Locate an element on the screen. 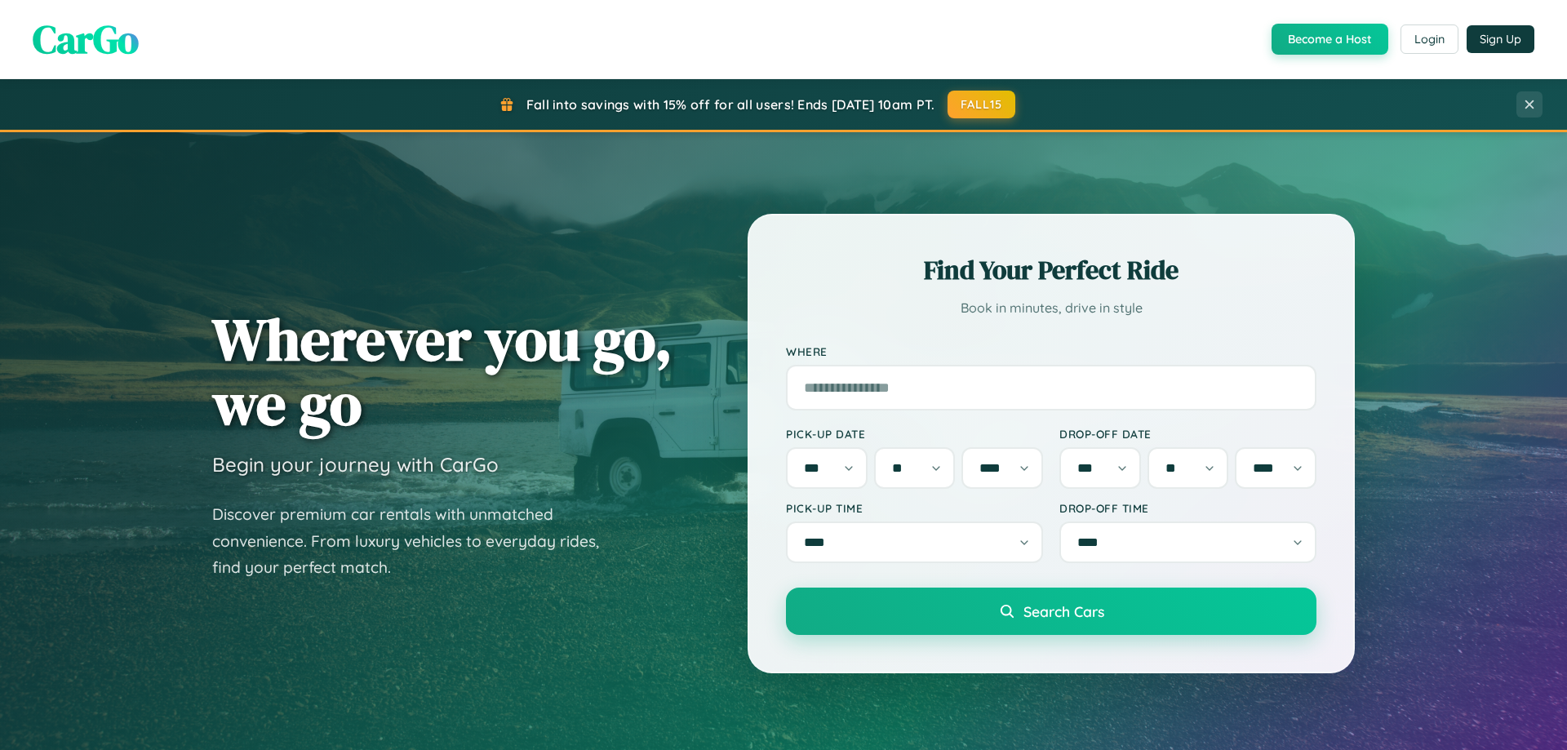 The height and width of the screenshot is (750, 1567). h1: Wherever you go, we go is located at coordinates (442, 371).